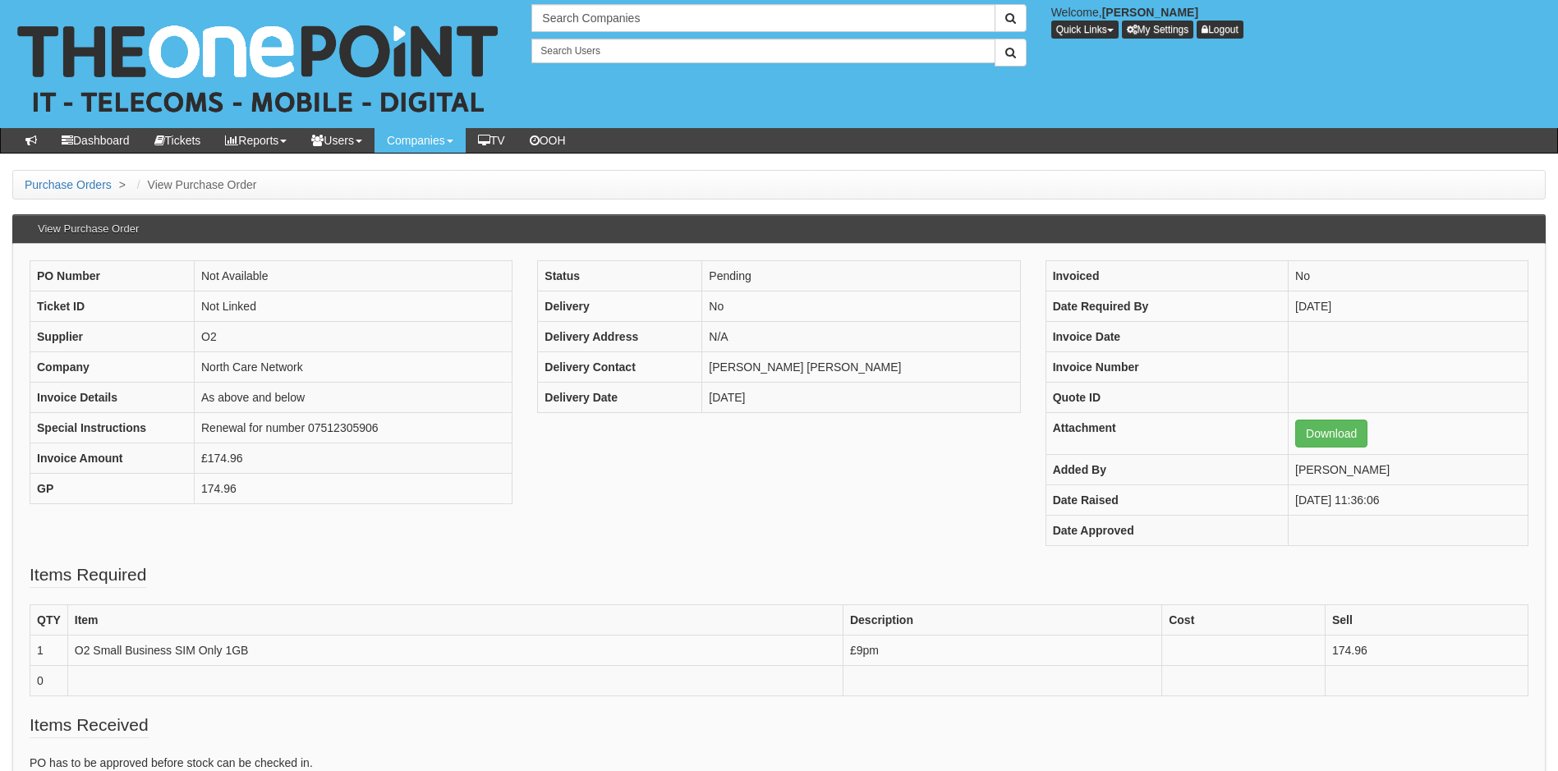 This screenshot has height=771, width=1558. I want to click on th: Invoice Details, so click(112, 397).